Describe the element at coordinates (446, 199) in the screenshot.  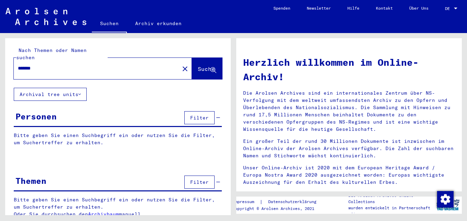
I see `img: Zustimmung ändern` at that location.